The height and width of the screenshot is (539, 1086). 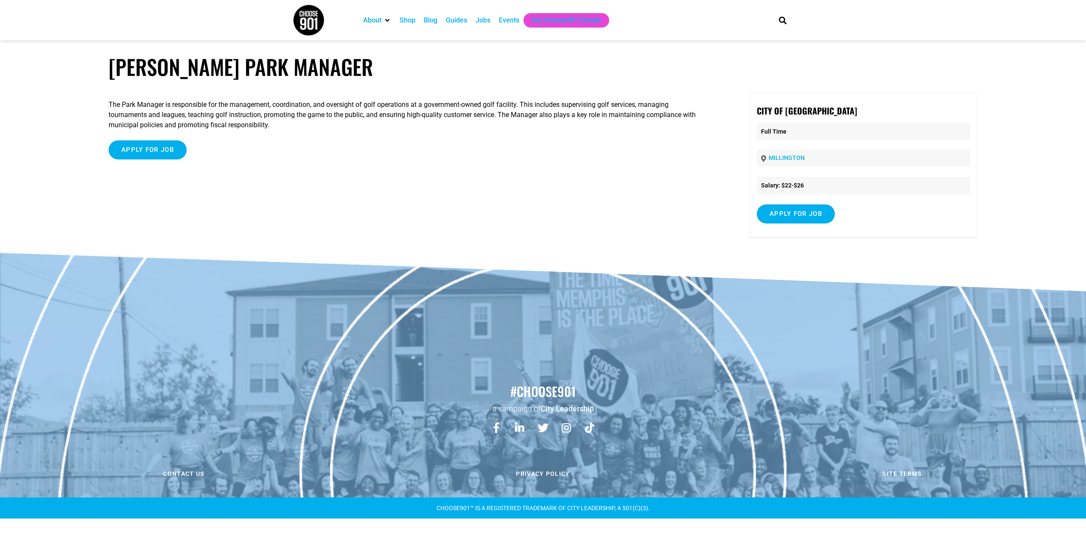 I want to click on a: Site Terms, so click(x=902, y=474).